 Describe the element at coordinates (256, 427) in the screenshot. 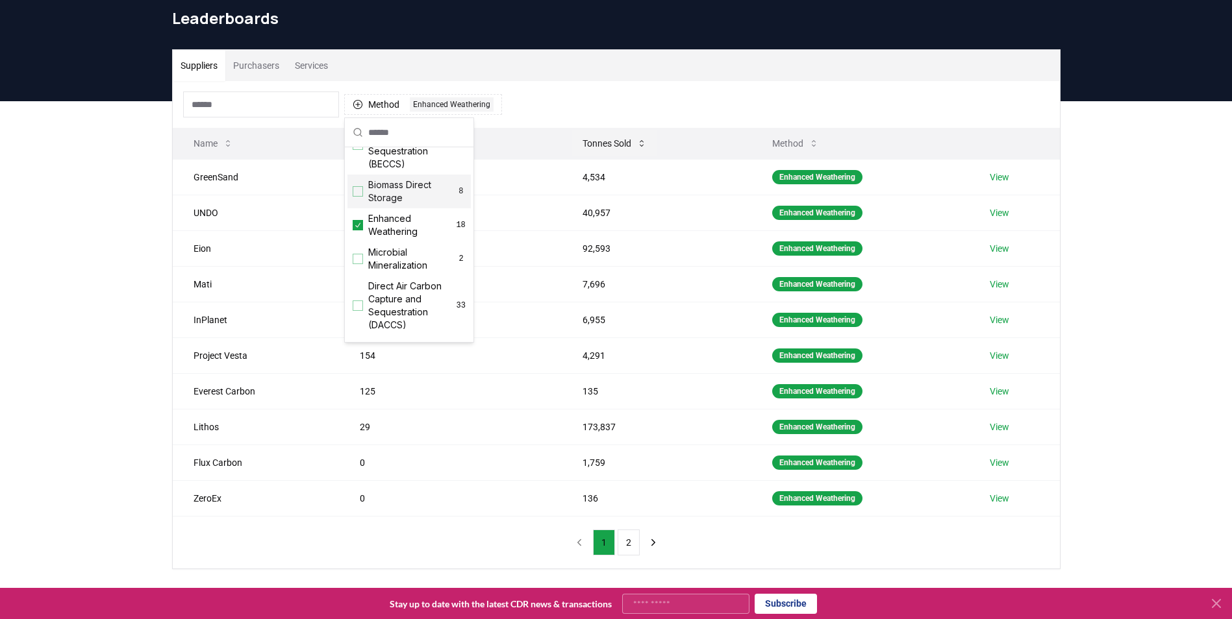

I see `td: Lithos` at that location.